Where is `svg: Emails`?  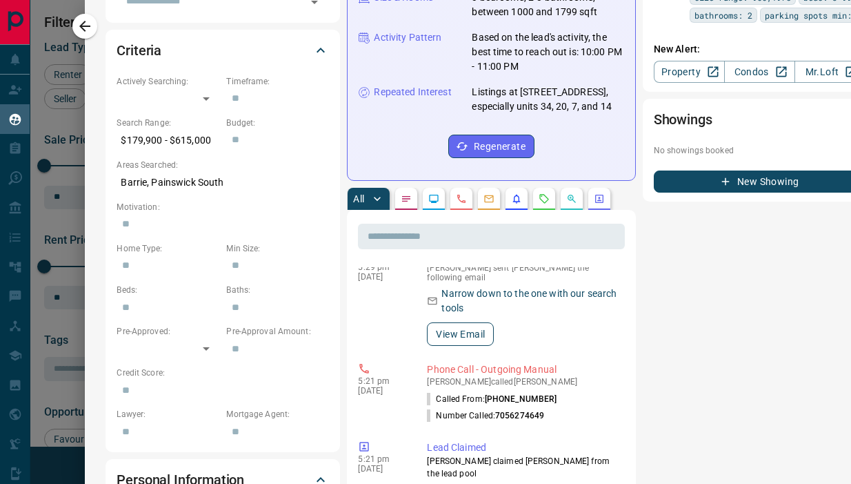 svg: Emails is located at coordinates (489, 199).